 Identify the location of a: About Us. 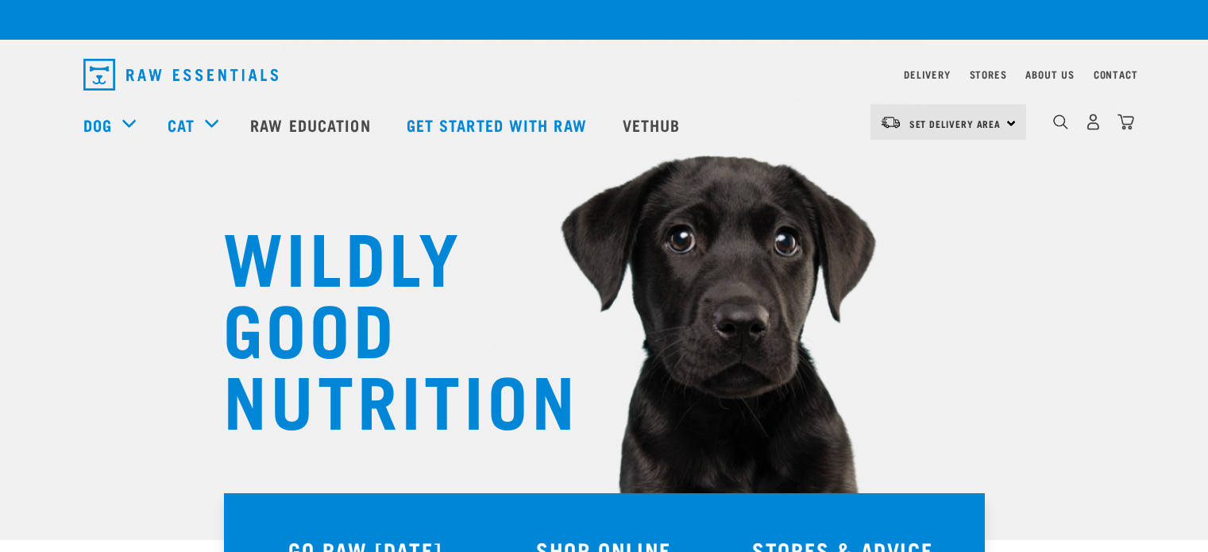
(1049, 74).